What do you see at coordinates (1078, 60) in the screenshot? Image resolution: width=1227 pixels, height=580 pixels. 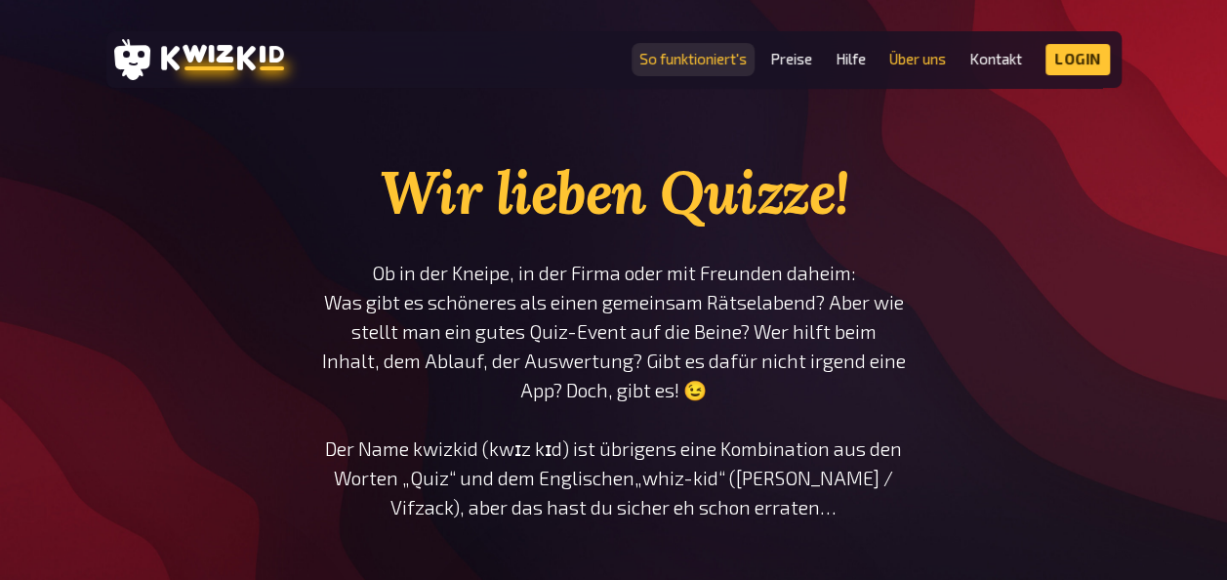 I see `a: Login` at bounding box center [1078, 60].